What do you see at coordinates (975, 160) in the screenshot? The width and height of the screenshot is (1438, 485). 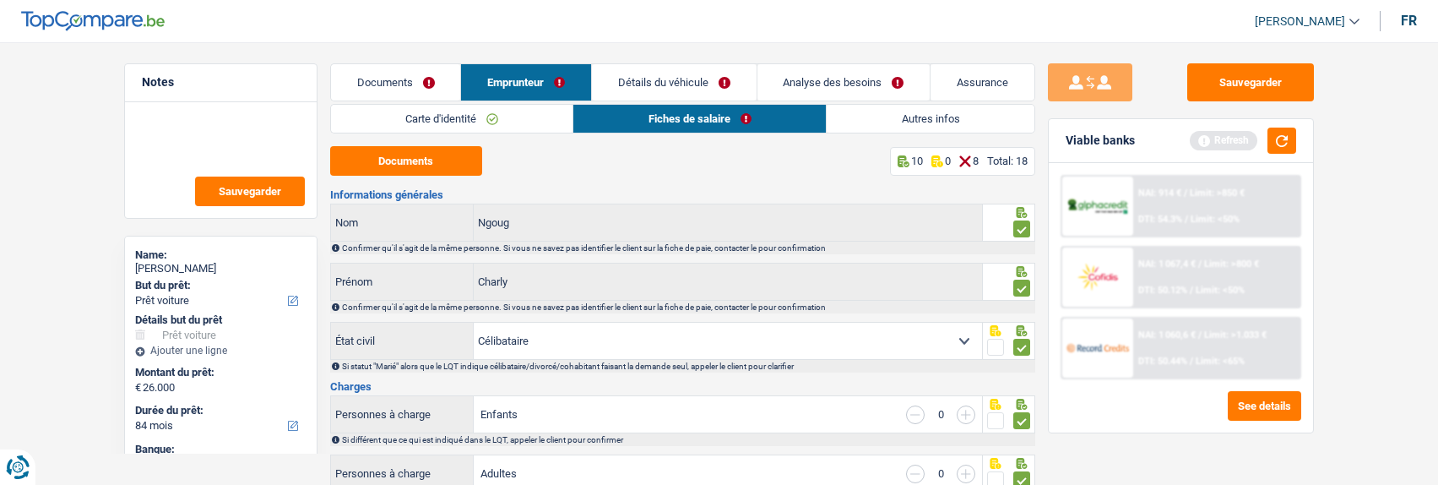 I see `p: 8` at bounding box center [975, 160].